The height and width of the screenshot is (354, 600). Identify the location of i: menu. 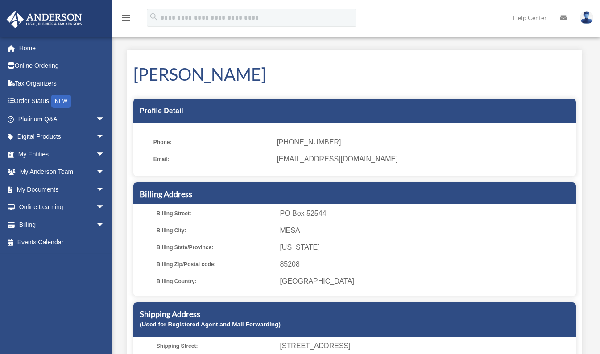
(126, 18).